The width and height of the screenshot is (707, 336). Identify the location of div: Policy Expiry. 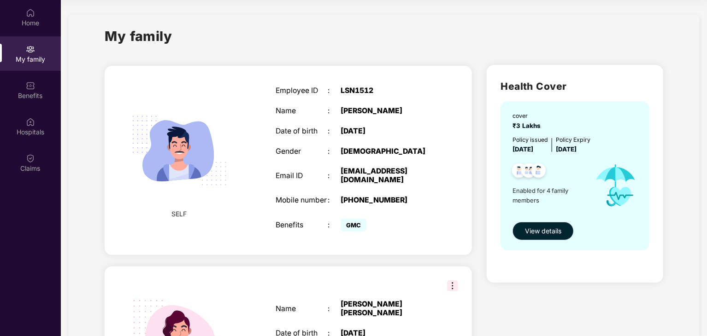
(573, 140).